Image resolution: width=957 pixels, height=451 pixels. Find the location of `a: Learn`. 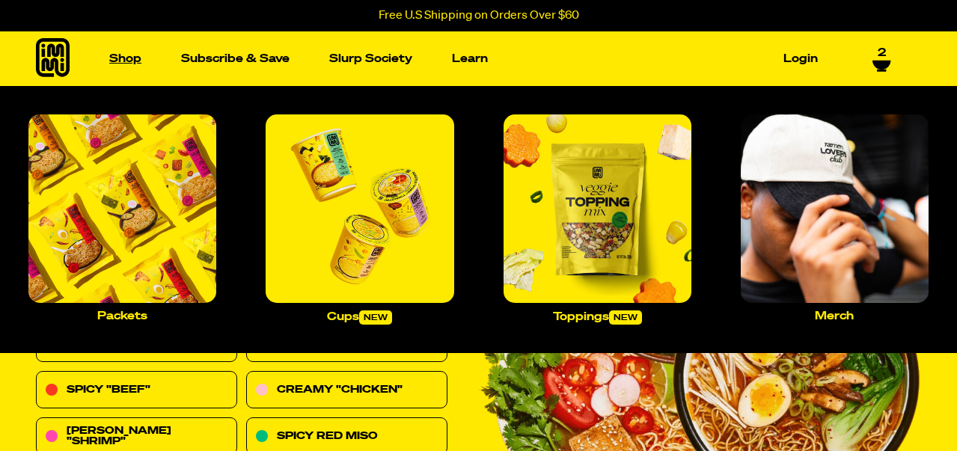

a: Learn is located at coordinates (470, 58).